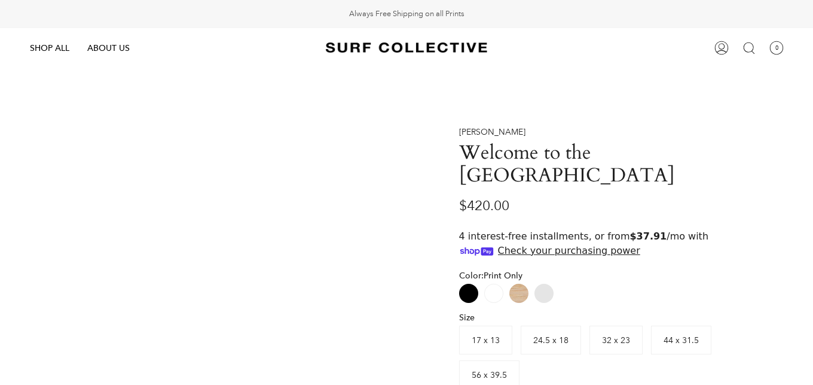  What do you see at coordinates (489, 374) in the screenshot?
I see `span: 56 x 39.5` at bounding box center [489, 374].